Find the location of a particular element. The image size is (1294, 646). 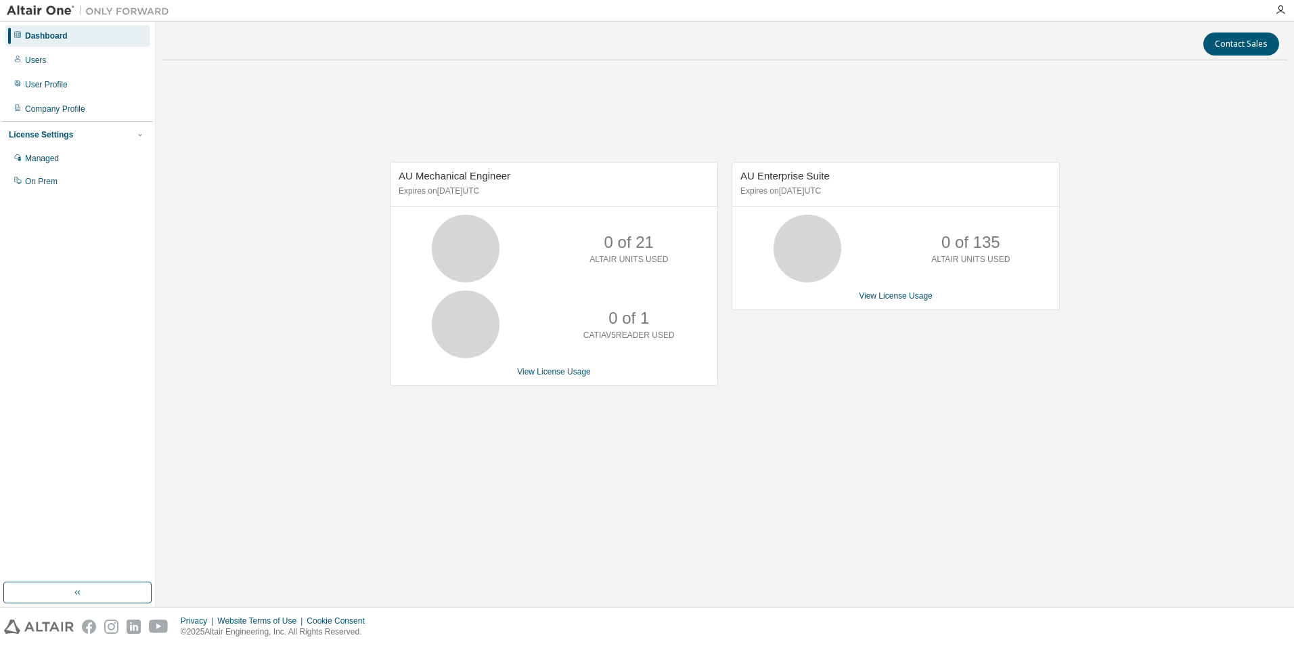

p: CATIAV5READER USED is located at coordinates (629, 335).